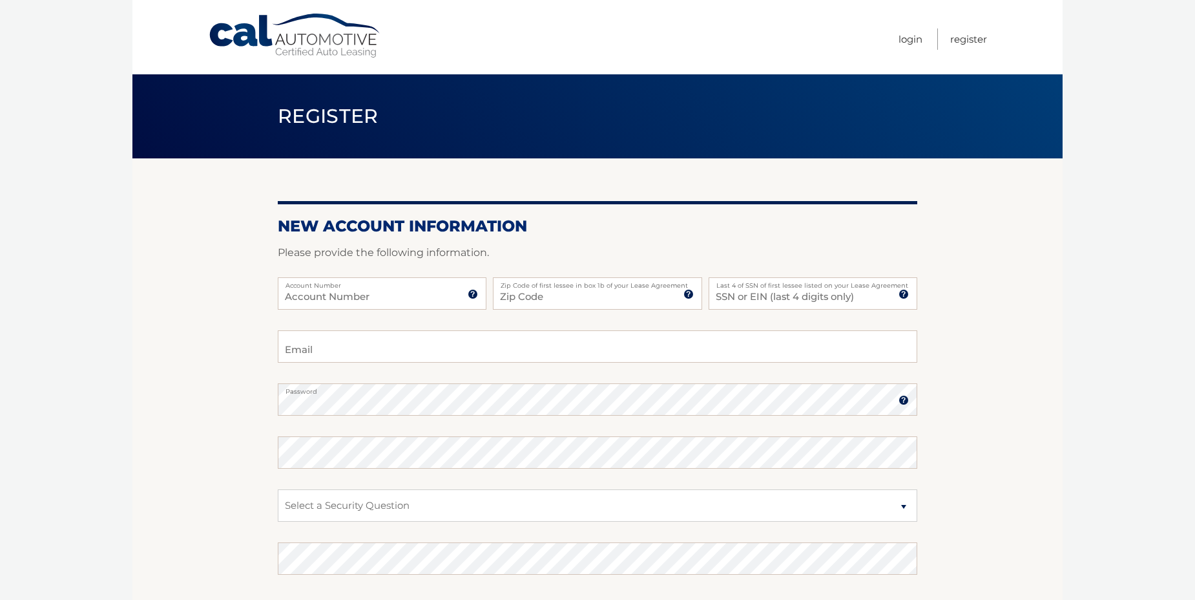 Image resolution: width=1195 pixels, height=600 pixels. I want to click on span: Register, so click(328, 116).